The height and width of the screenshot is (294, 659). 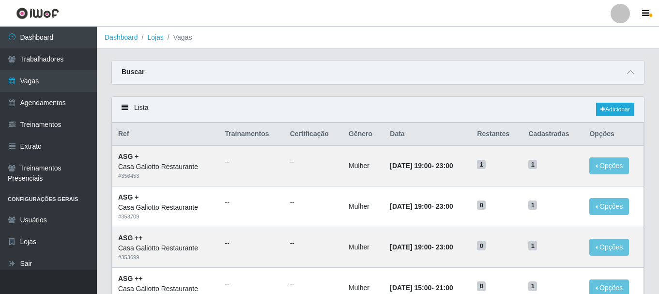 I want to click on th: Opções, so click(x=613, y=134).